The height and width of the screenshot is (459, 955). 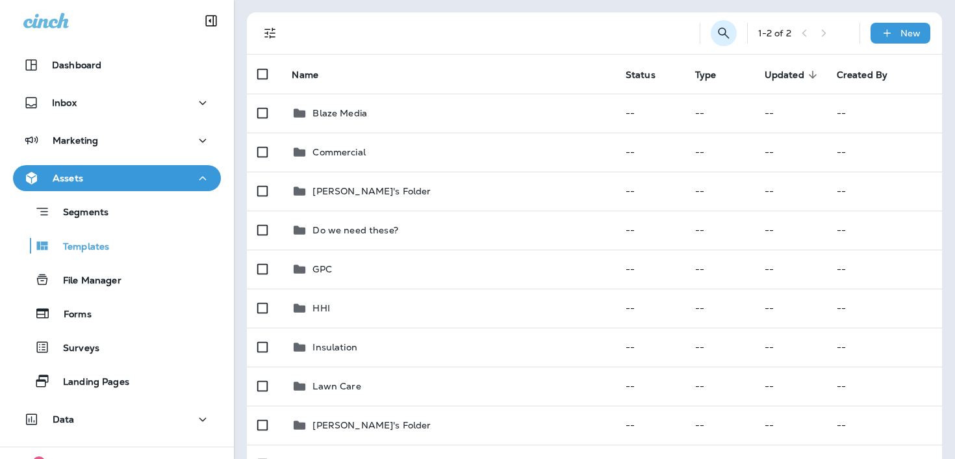 What do you see at coordinates (321, 308) in the screenshot?
I see `p: HHI` at bounding box center [321, 308].